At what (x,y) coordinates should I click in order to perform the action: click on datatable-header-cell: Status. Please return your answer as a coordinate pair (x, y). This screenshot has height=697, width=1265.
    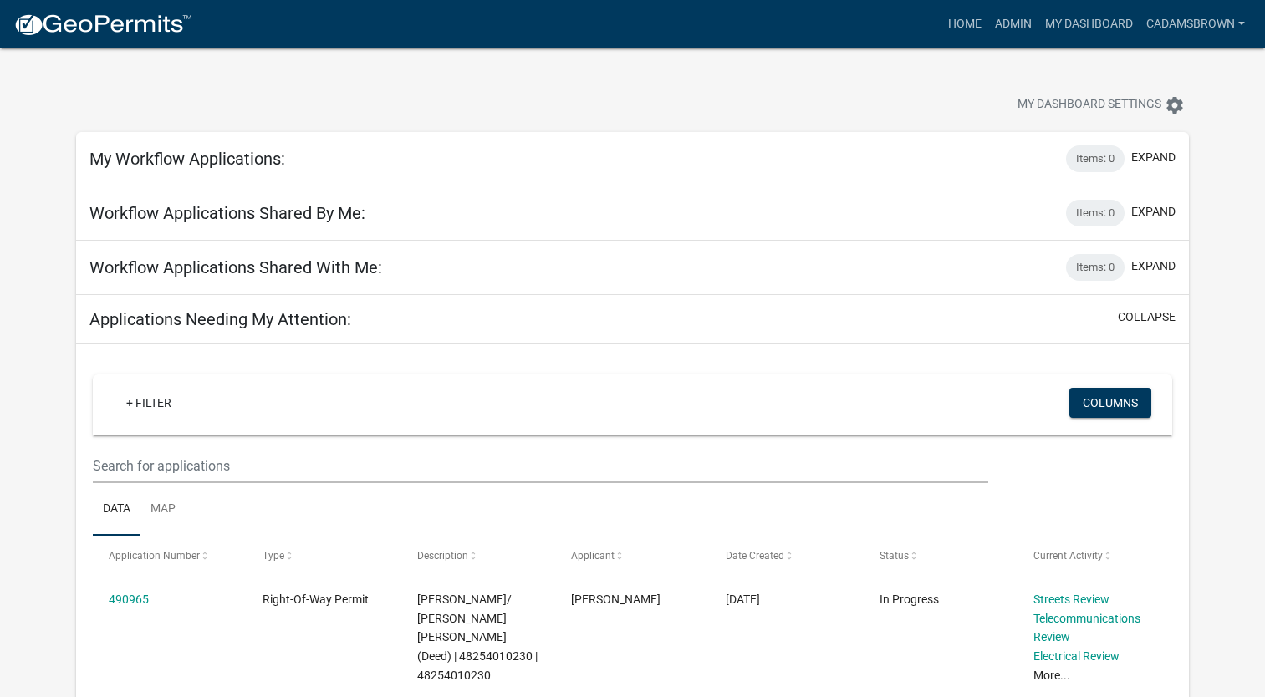
    Looking at the image, I should click on (941, 556).